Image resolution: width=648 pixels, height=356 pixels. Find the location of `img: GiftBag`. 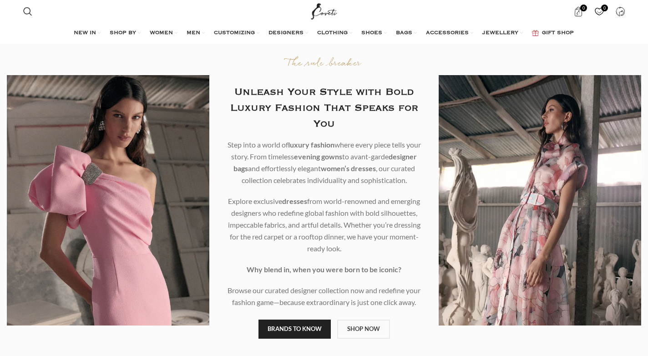

img: GiftBag is located at coordinates (535, 33).